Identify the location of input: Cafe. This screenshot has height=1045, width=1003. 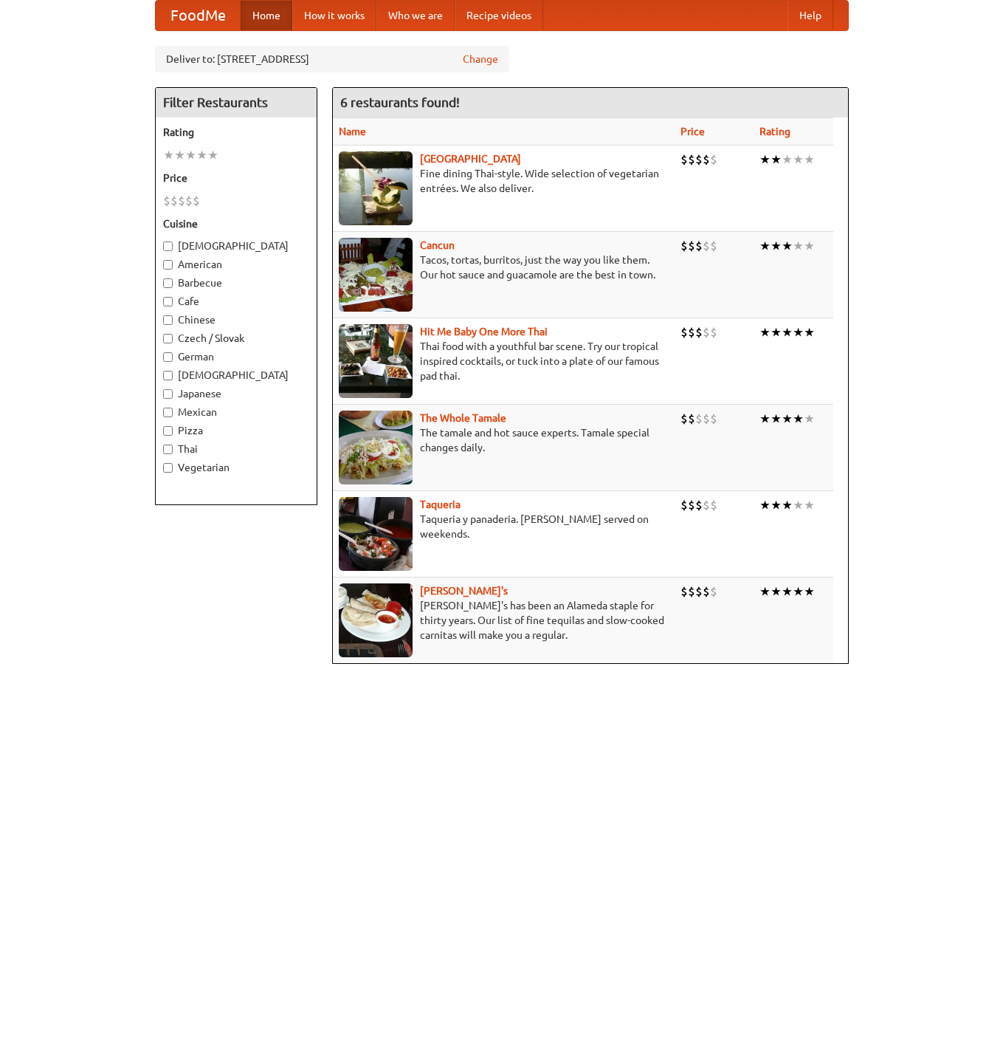
(168, 301).